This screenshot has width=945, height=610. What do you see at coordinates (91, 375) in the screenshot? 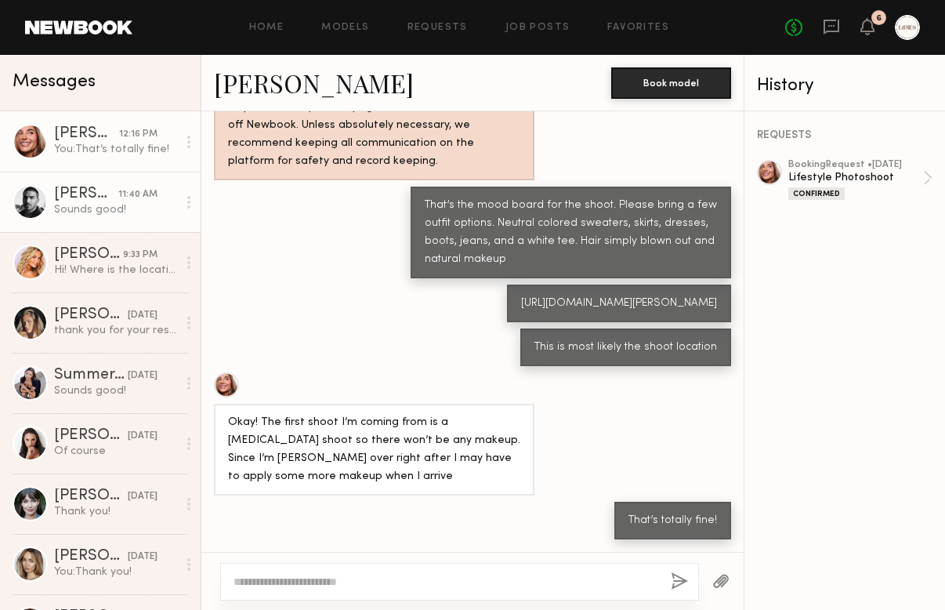
I see `div: Summer S.` at bounding box center [91, 375].